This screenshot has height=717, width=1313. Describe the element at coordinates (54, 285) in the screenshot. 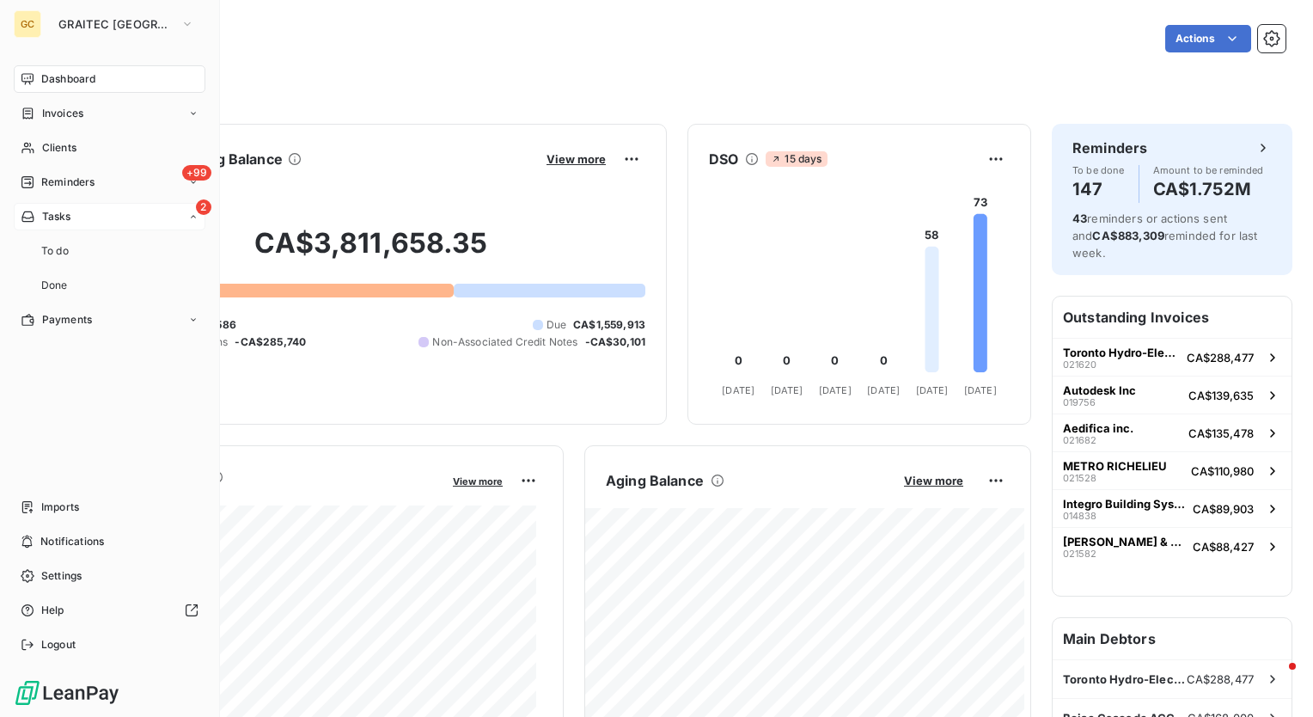

I see `span: Done` at that location.